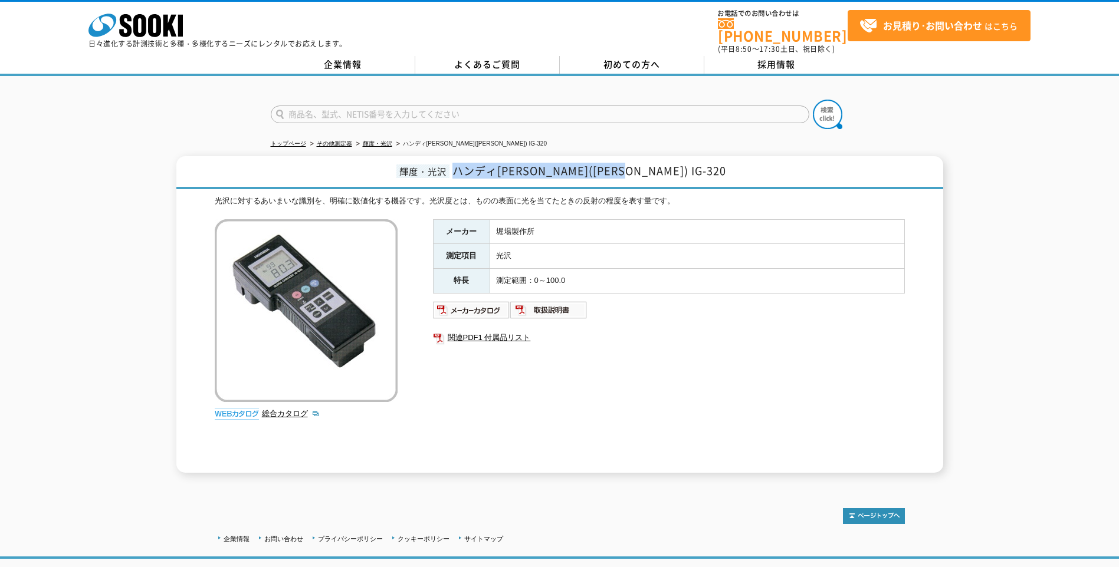 The width and height of the screenshot is (1119, 567). Describe the element at coordinates (377, 143) in the screenshot. I see `a: 輝度・光沢` at that location.